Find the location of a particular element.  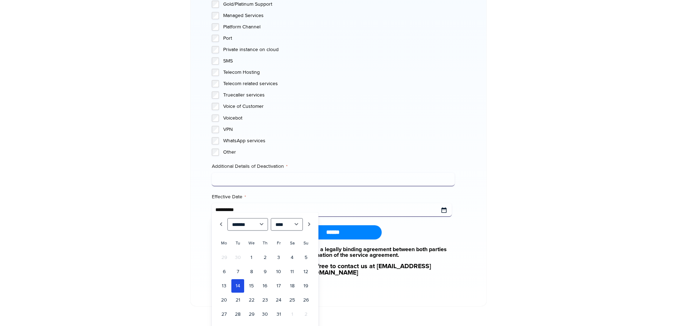

a: 17 is located at coordinates (278, 286).